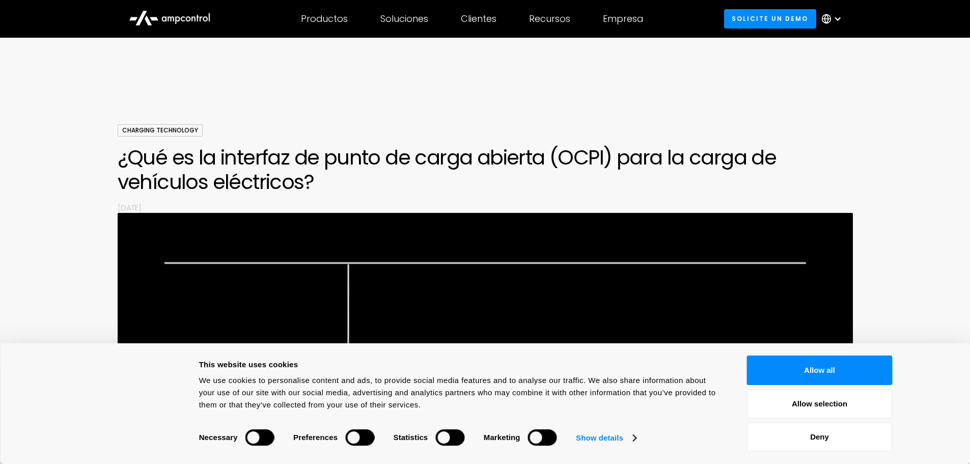 The height and width of the screenshot is (464, 970). Describe the element at coordinates (411, 437) in the screenshot. I see `strong: Statistics` at that location.